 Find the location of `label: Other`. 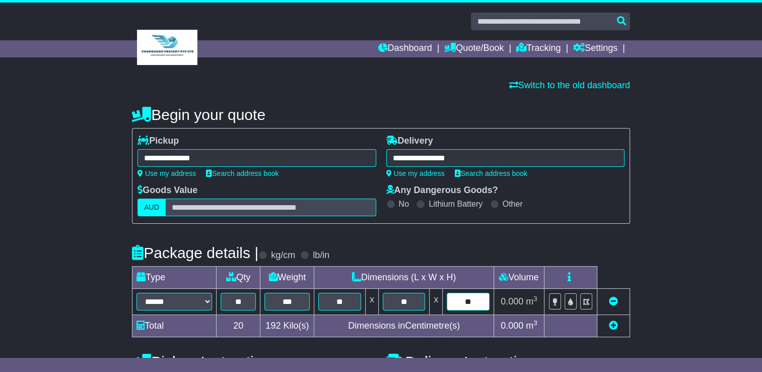

label: Other is located at coordinates (513, 204).